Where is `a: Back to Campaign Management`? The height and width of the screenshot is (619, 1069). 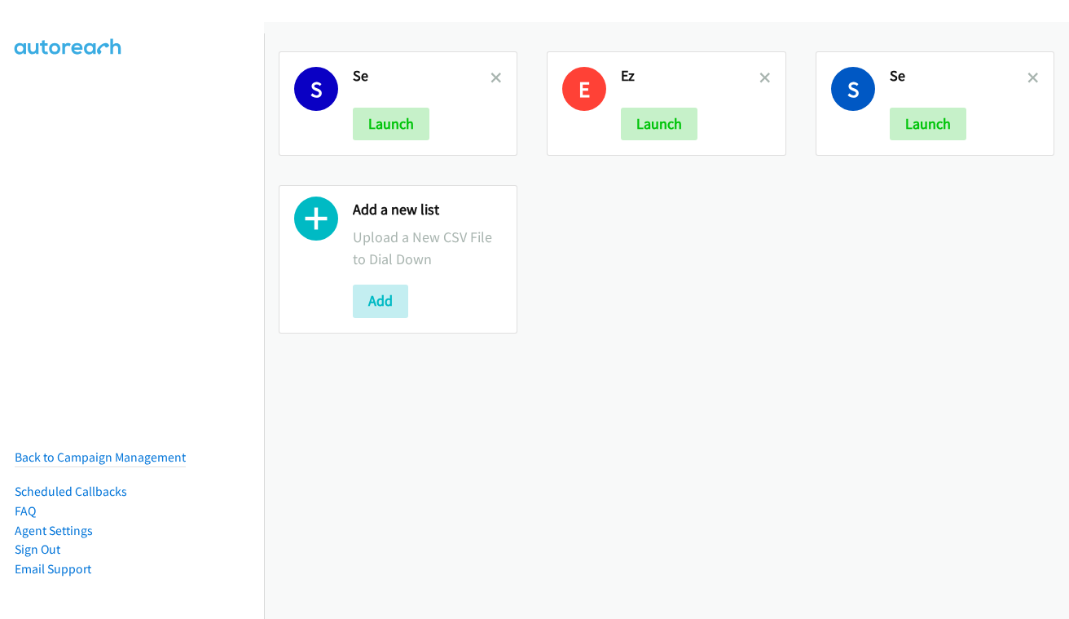 a: Back to Campaign Management is located at coordinates (100, 456).